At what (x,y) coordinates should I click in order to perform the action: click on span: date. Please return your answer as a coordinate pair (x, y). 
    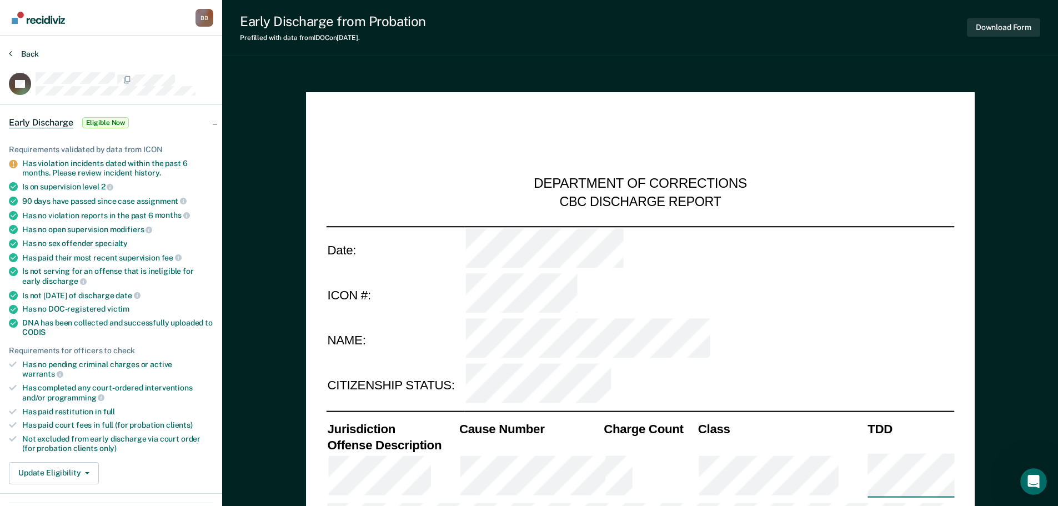
    Looking at the image, I should click on (128, 295).